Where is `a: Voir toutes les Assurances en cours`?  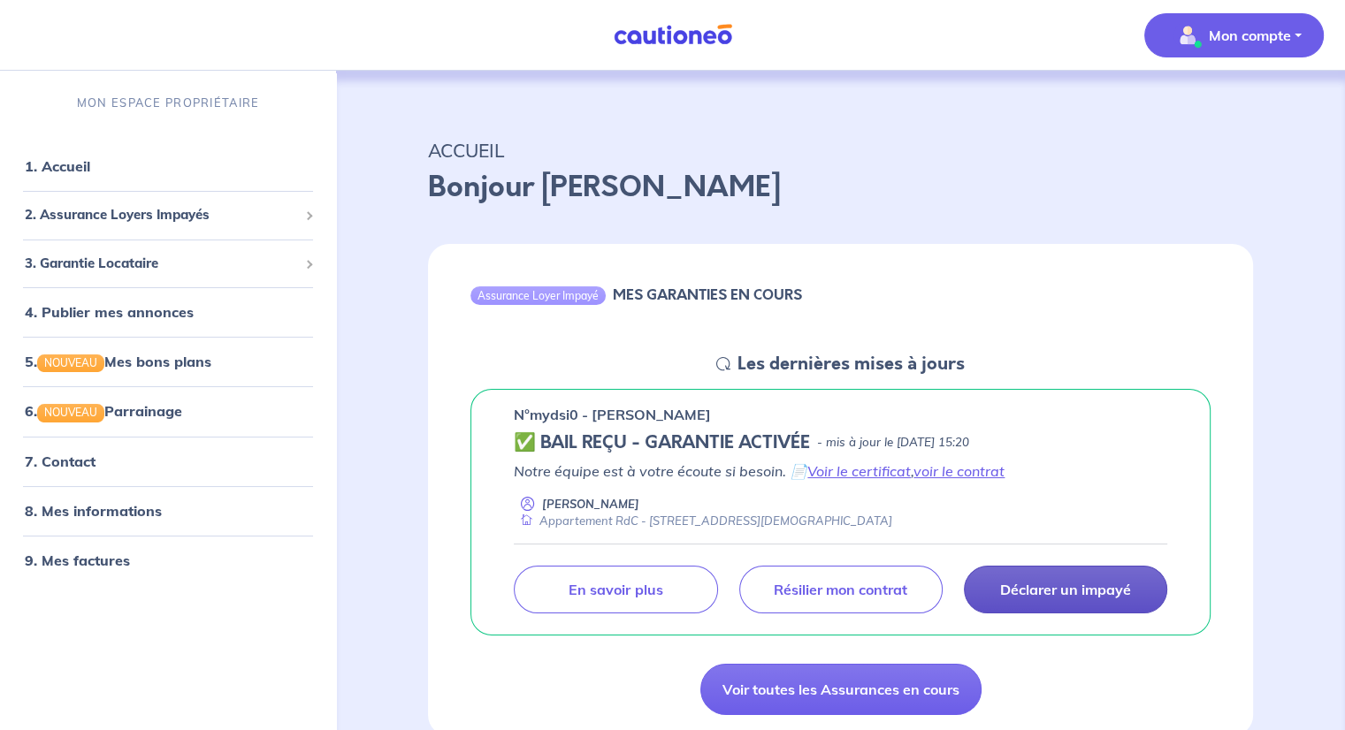 a: Voir toutes les Assurances en cours is located at coordinates (841, 690).